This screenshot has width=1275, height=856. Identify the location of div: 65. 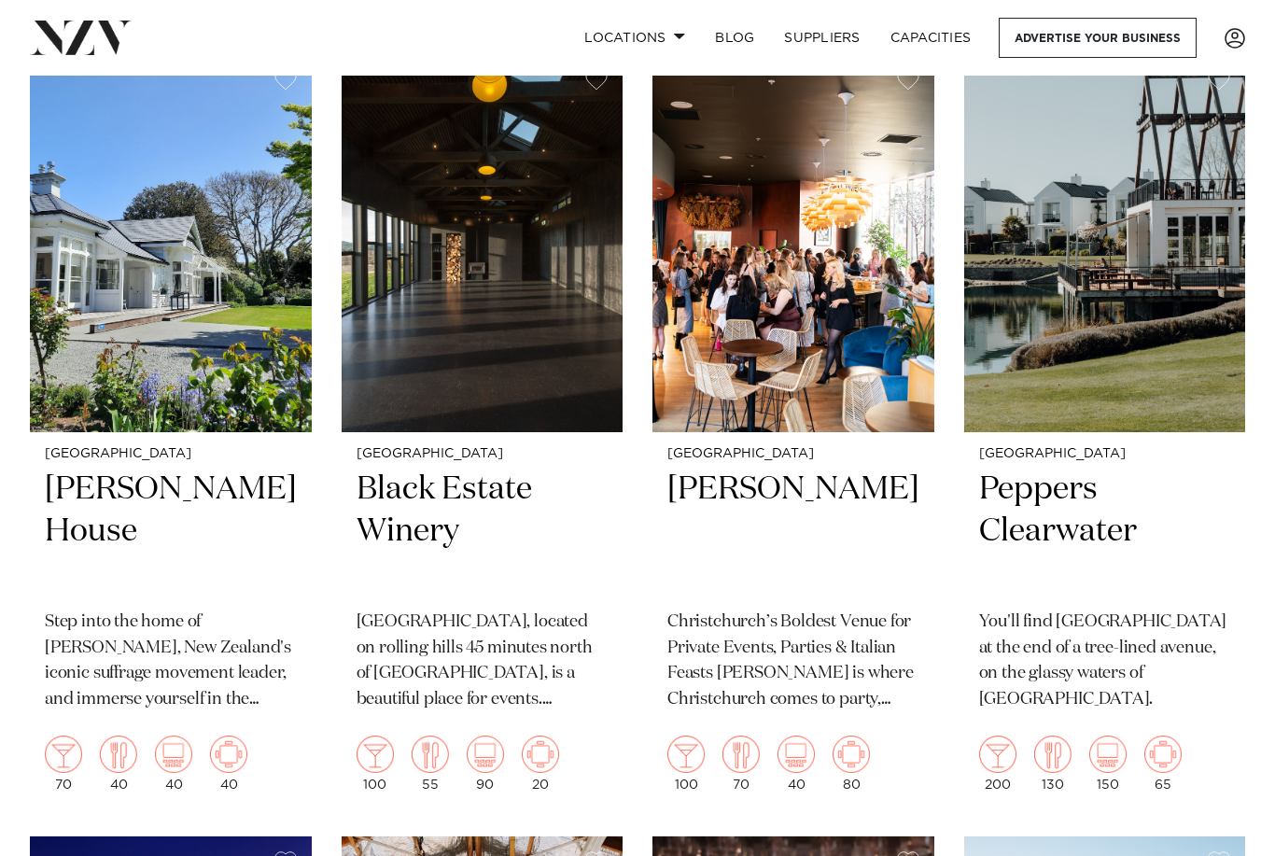
(1163, 763).